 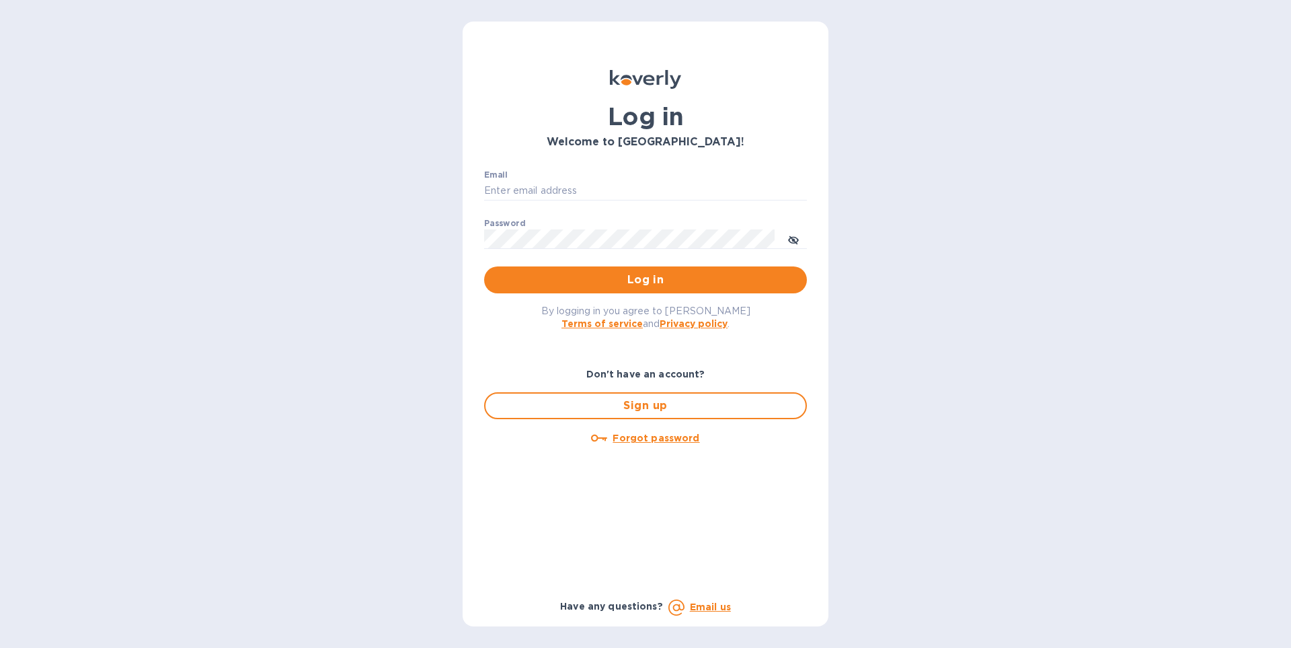 What do you see at coordinates (646, 79) in the screenshot?
I see `img: Koverly` at bounding box center [646, 79].